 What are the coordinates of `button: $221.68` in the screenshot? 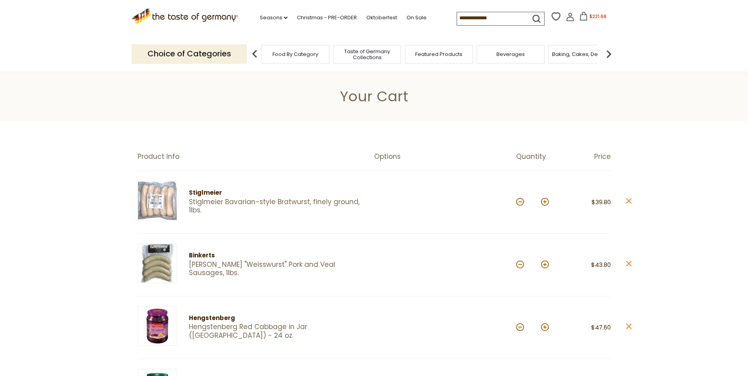 It's located at (592, 18).